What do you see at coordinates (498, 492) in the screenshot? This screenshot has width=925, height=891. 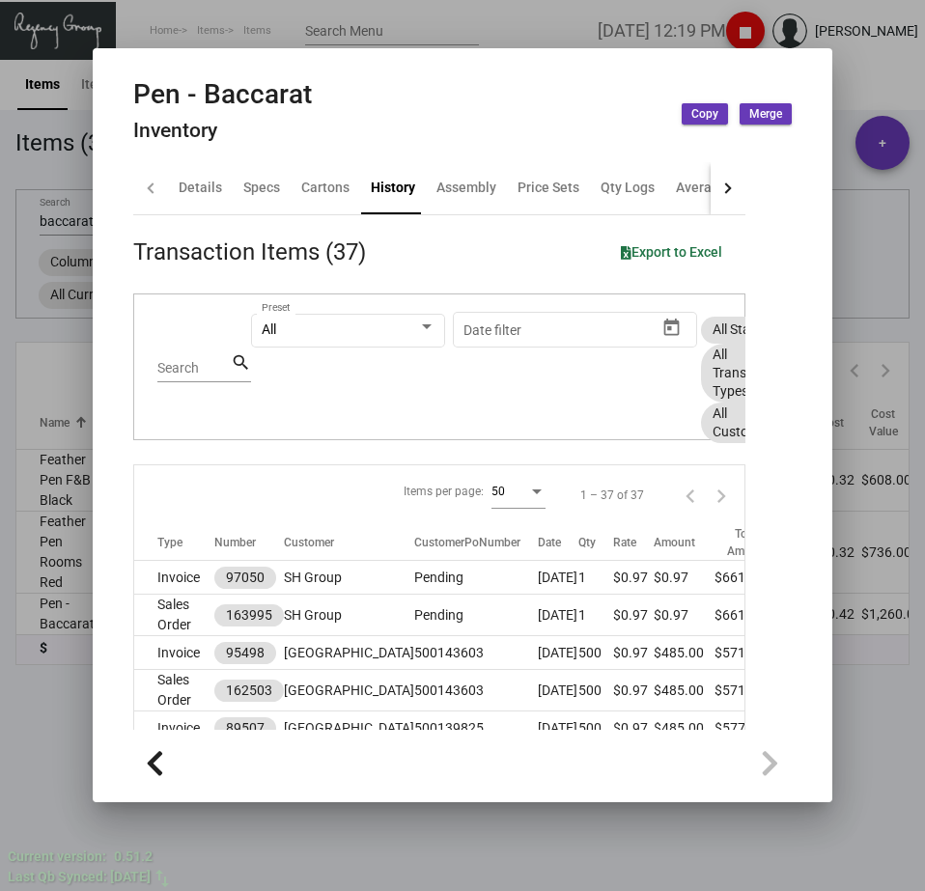 I see `span: 50` at bounding box center [498, 492].